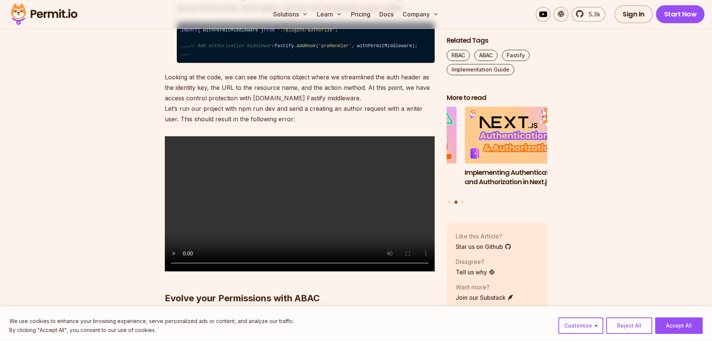 This screenshot has height=341, width=712. Describe the element at coordinates (152, 321) in the screenshot. I see `p: We use cookies to enhance your browsing experience, serve personalized ads or content, and analyz...` at that location.